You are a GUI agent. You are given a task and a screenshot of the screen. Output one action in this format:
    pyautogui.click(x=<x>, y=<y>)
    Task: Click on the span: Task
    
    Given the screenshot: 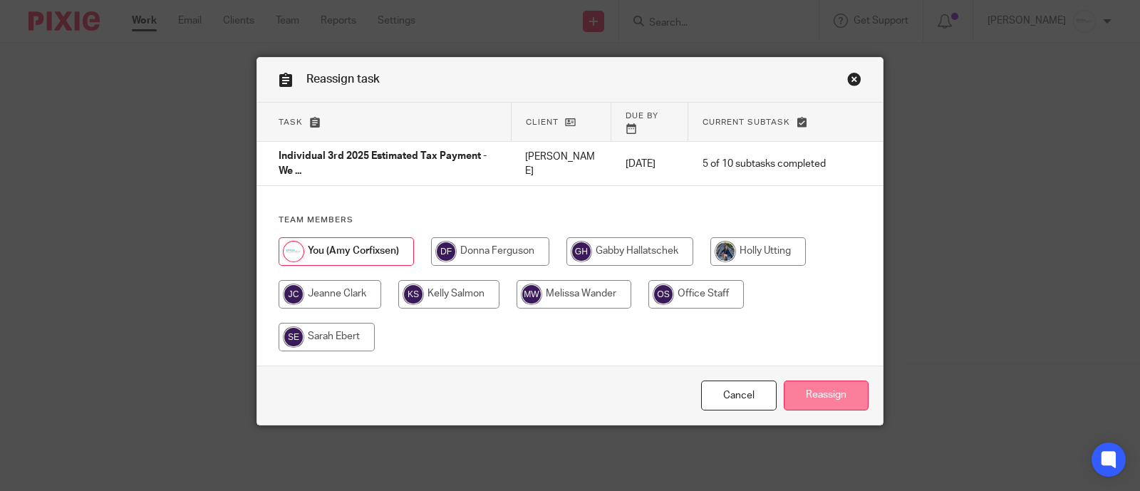 What is the action you would take?
    pyautogui.click(x=291, y=122)
    